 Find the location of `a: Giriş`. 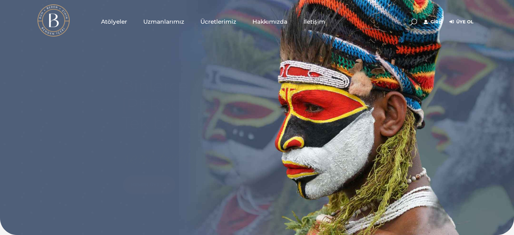

a: Giriş is located at coordinates (433, 22).